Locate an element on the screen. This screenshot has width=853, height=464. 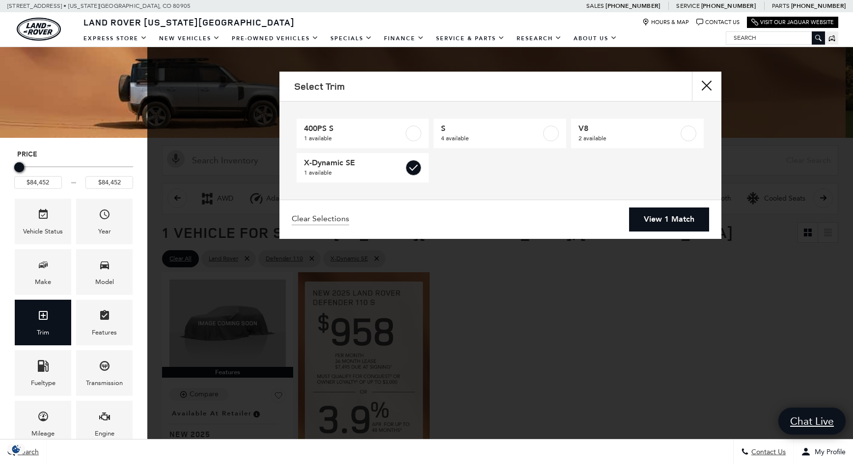
div: MakeMake is located at coordinates (43, 272).